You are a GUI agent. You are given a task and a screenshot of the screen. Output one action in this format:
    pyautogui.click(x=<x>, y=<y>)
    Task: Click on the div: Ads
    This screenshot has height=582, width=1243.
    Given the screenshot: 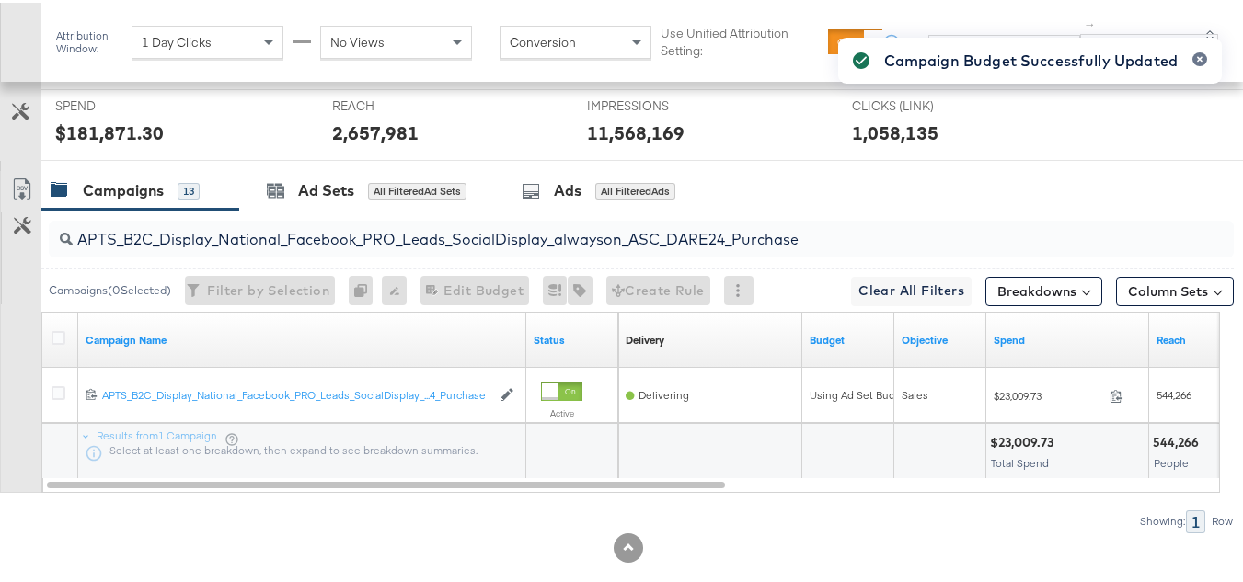 What is the action you would take?
    pyautogui.click(x=568, y=188)
    